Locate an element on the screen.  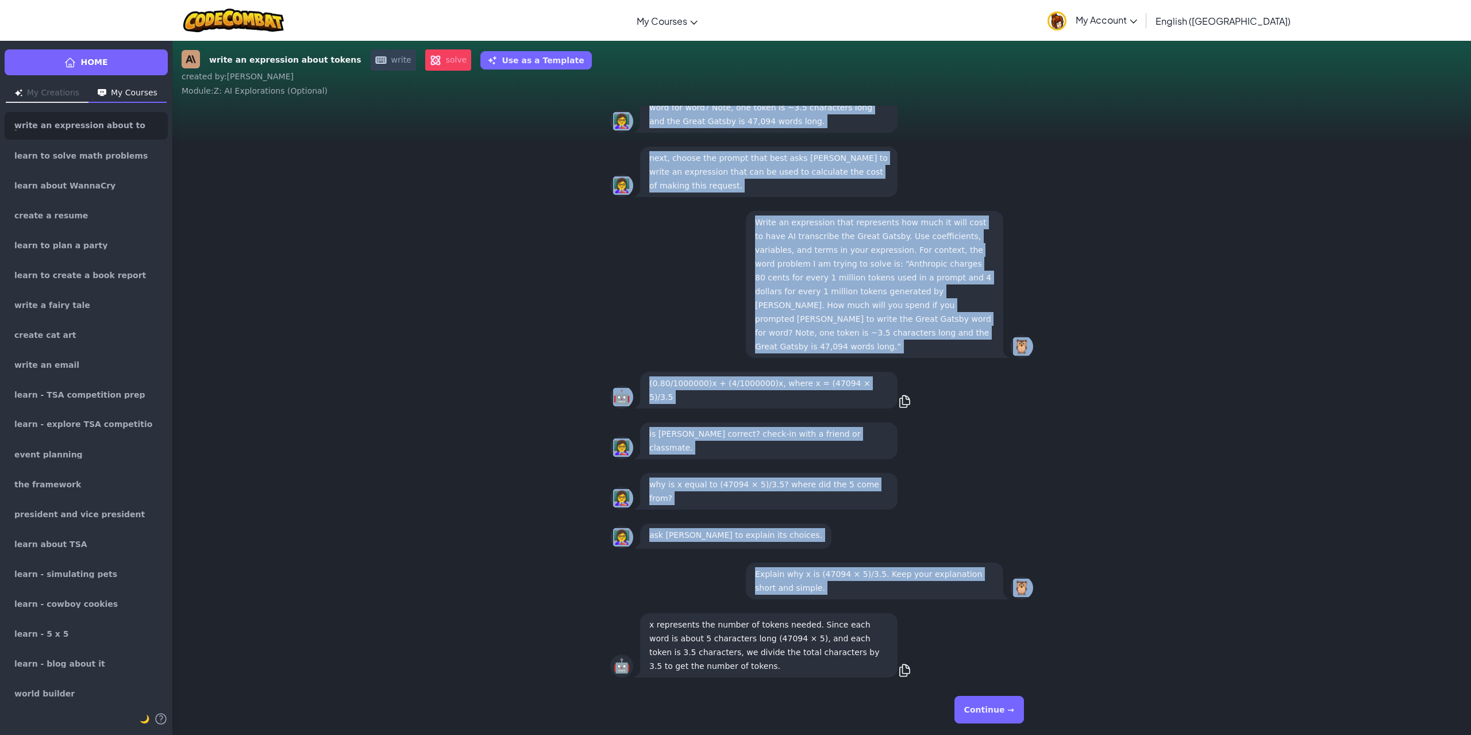
a: learn - simulating pets is located at coordinates (86, 574).